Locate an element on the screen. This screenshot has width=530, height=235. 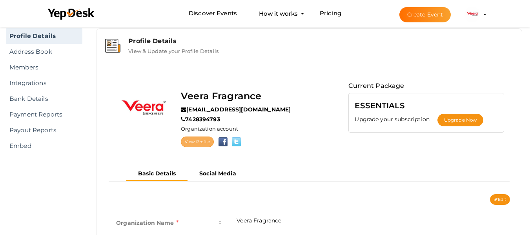
a: Bank Details is located at coordinates (44, 99).